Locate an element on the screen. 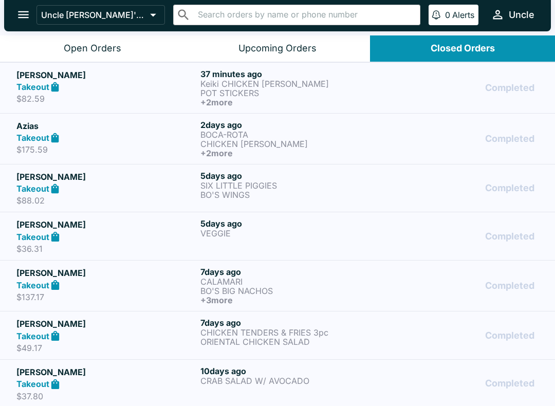 The width and height of the screenshot is (555, 406). button: open drawer is located at coordinates (23, 14).